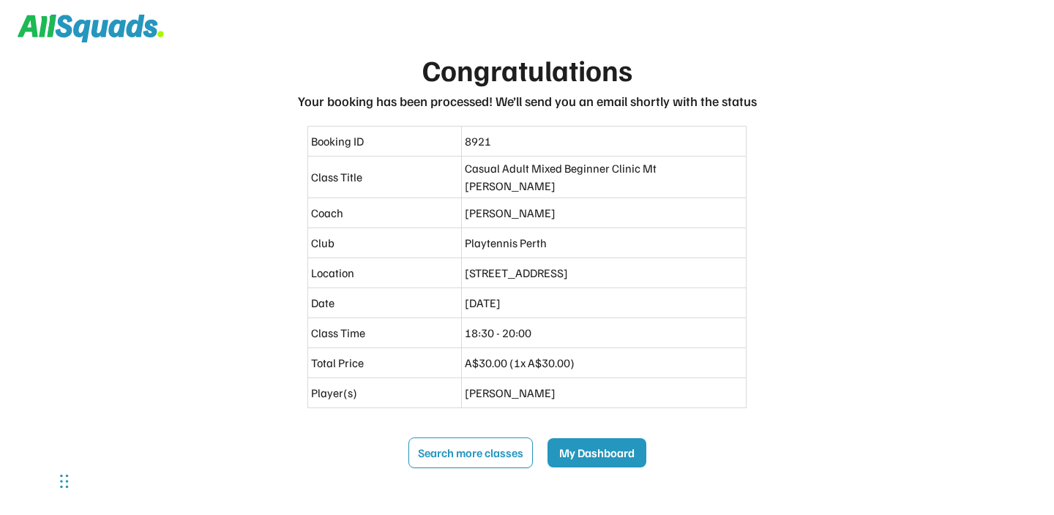  What do you see at coordinates (470, 453) in the screenshot?
I see `button: Search more classes` at bounding box center [470, 453].